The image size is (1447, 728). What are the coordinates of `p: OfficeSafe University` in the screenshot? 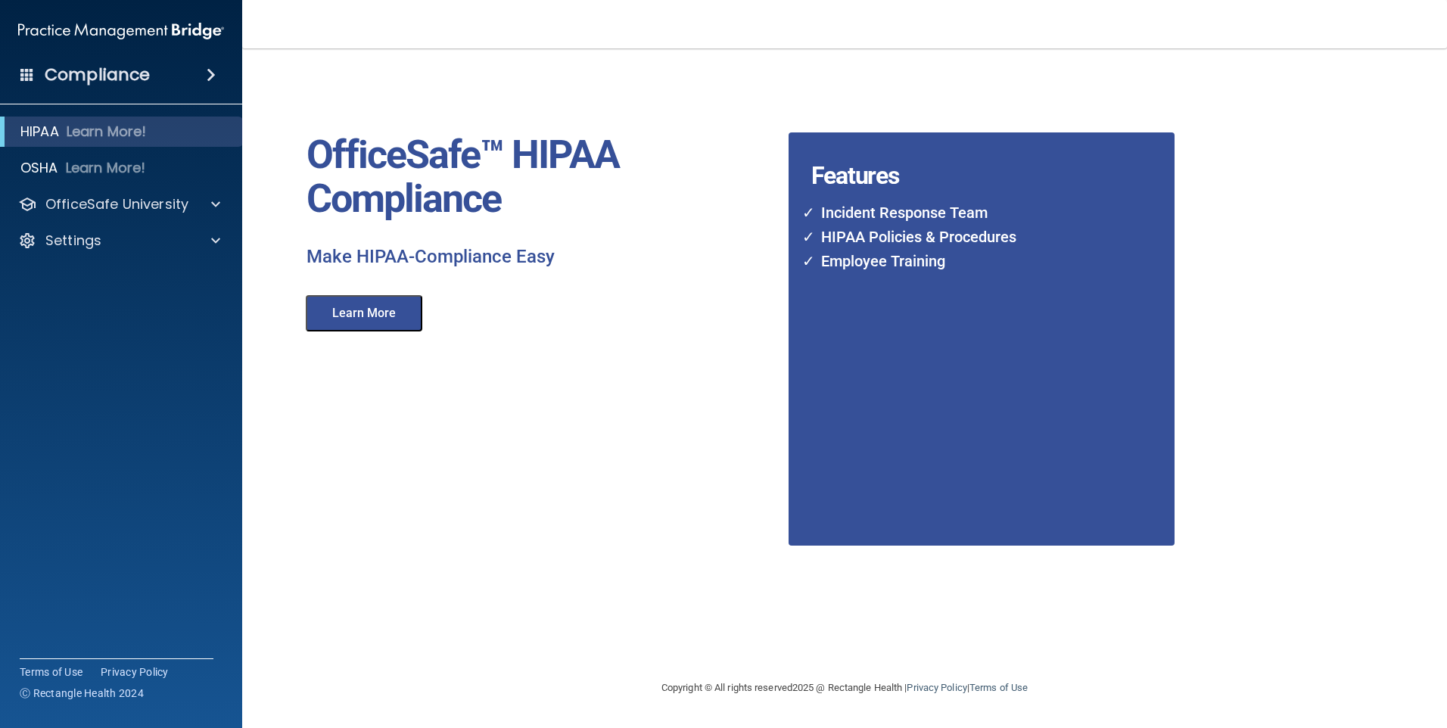 It's located at (117, 204).